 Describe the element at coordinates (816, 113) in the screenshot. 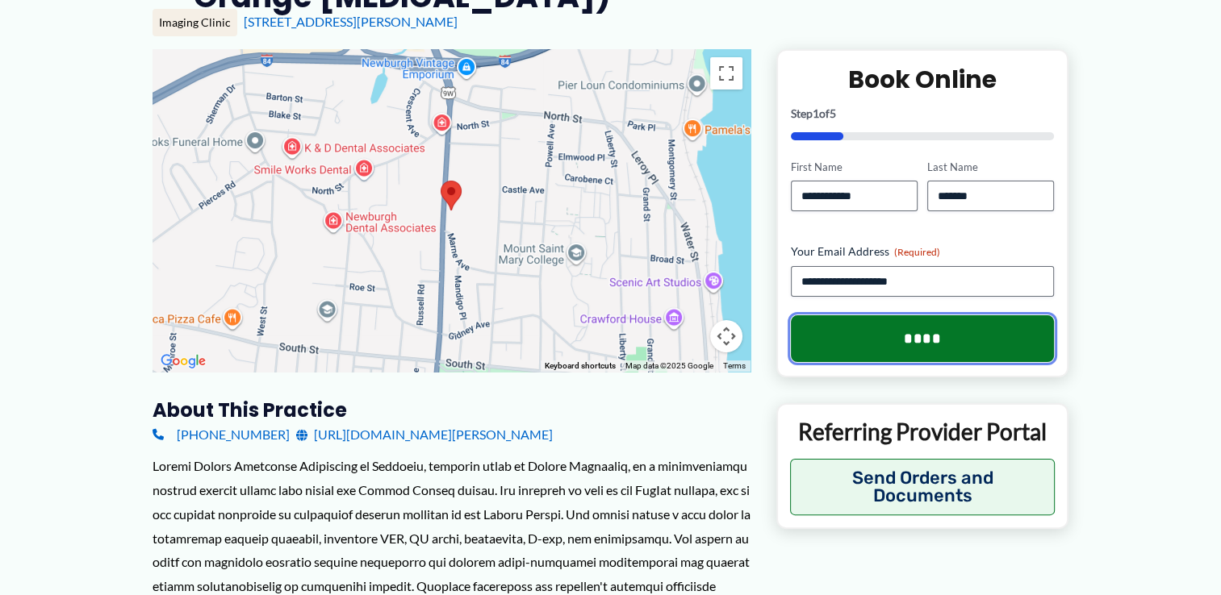

I see `span: 1` at that location.